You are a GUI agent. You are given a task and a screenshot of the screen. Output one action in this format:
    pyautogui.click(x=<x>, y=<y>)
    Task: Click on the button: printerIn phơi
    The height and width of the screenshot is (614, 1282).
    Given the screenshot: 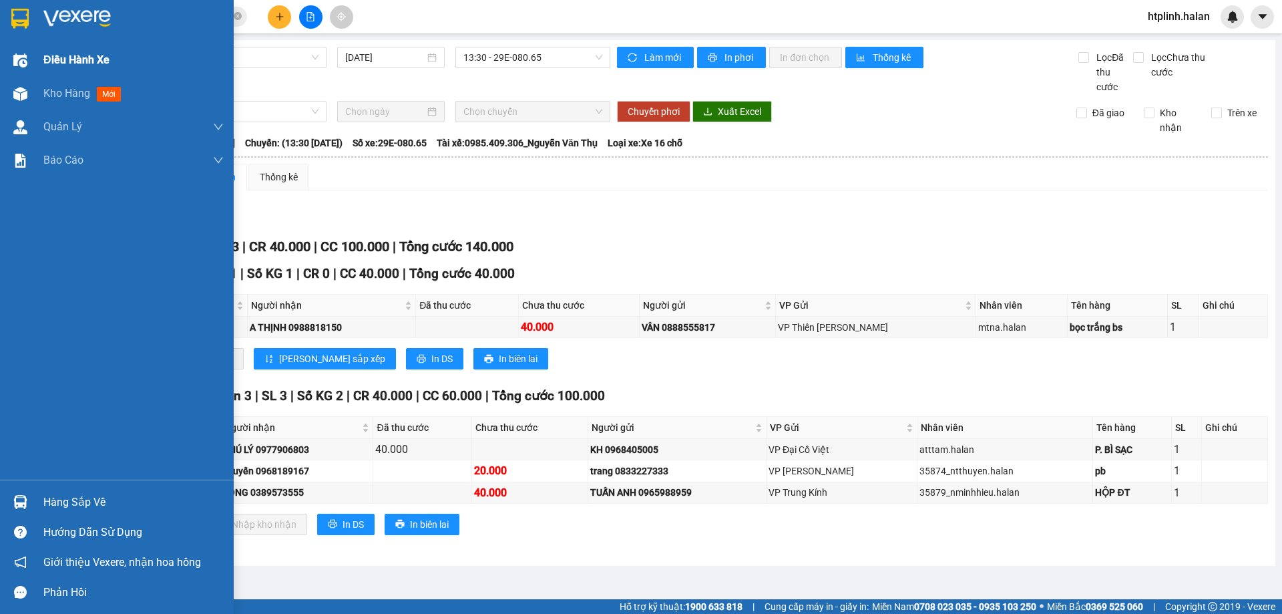 What is the action you would take?
    pyautogui.click(x=731, y=57)
    